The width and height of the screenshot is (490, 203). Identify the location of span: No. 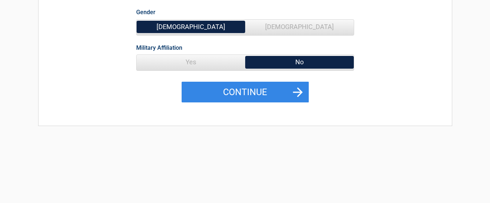
(299, 62).